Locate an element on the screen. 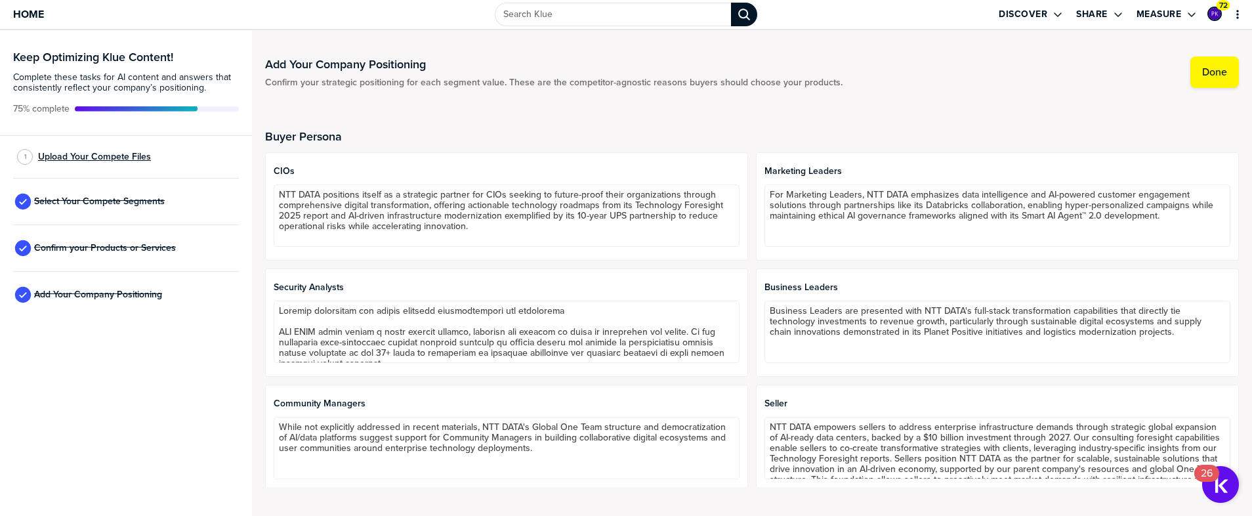 The height and width of the screenshot is (516, 1252). textarea: While not explicitly addressed in recent materials, NTT DATA's Global One Team structure and demo... is located at coordinates (506, 447).